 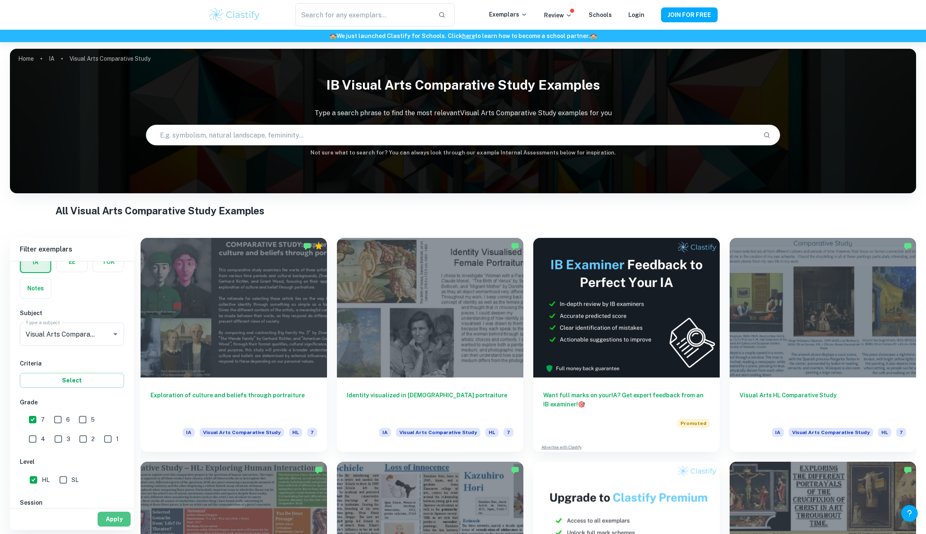 I want to click on h6: Session, so click(x=72, y=503).